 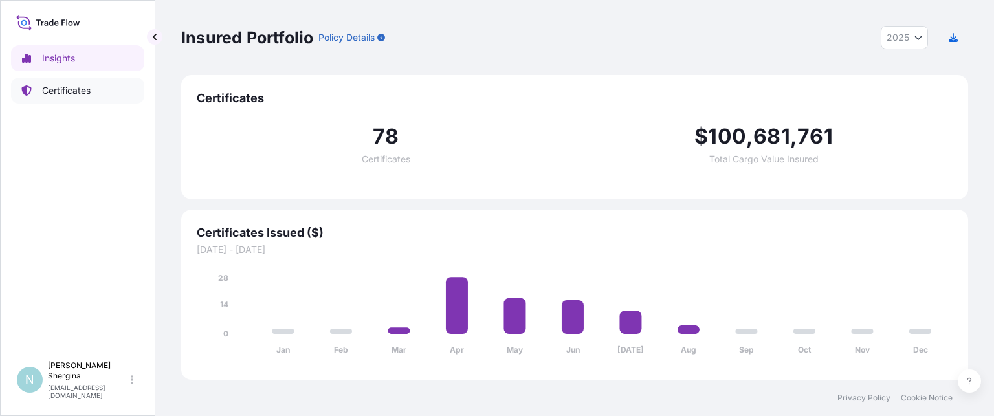 What do you see at coordinates (346, 38) in the screenshot?
I see `p: Policy Details` at bounding box center [346, 38].